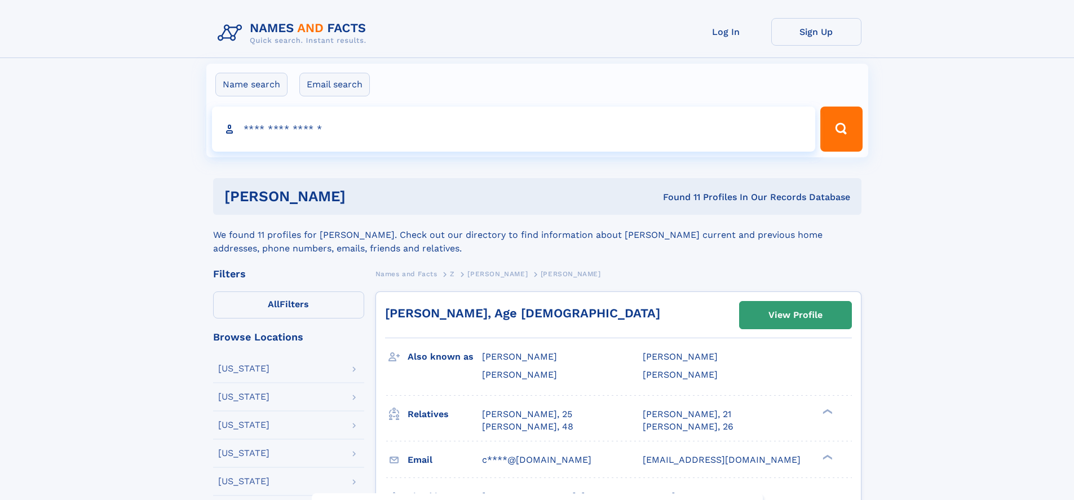  I want to click on label: Email search, so click(334, 85).